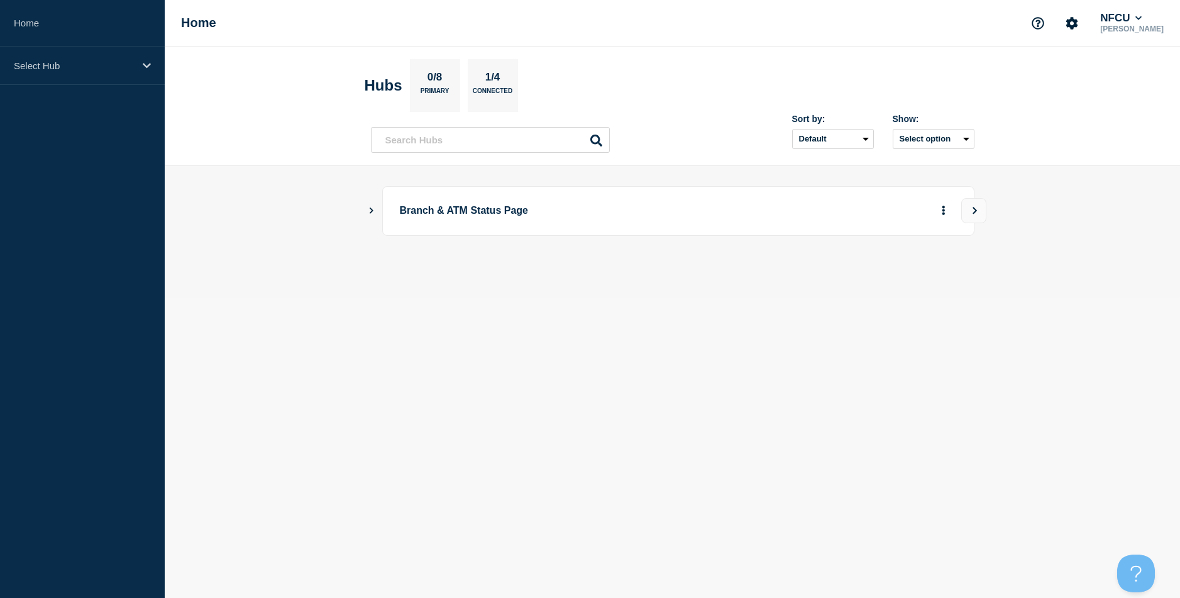 Image resolution: width=1180 pixels, height=598 pixels. Describe the element at coordinates (1072, 23) in the screenshot. I see `button: Account settings` at that location.